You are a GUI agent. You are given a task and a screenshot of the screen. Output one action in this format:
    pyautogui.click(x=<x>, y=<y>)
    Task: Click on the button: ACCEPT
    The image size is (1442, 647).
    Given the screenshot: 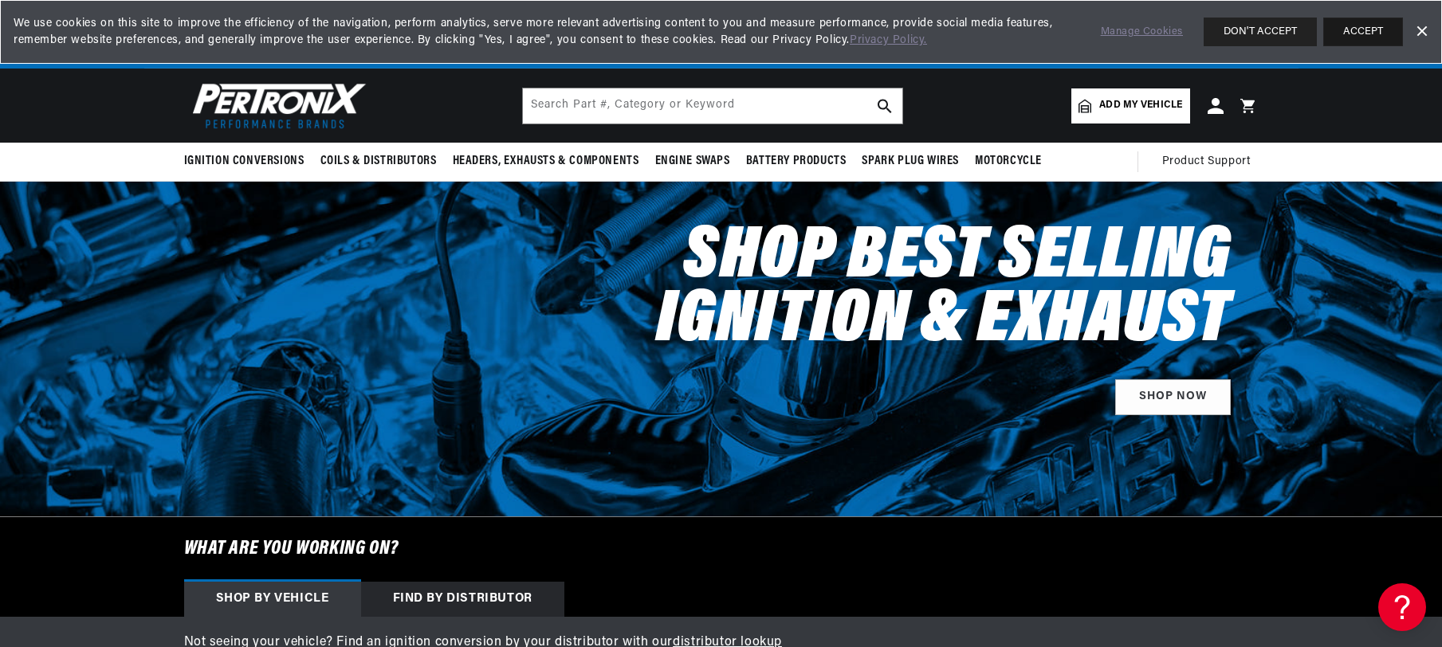 What is the action you would take?
    pyautogui.click(x=1363, y=32)
    